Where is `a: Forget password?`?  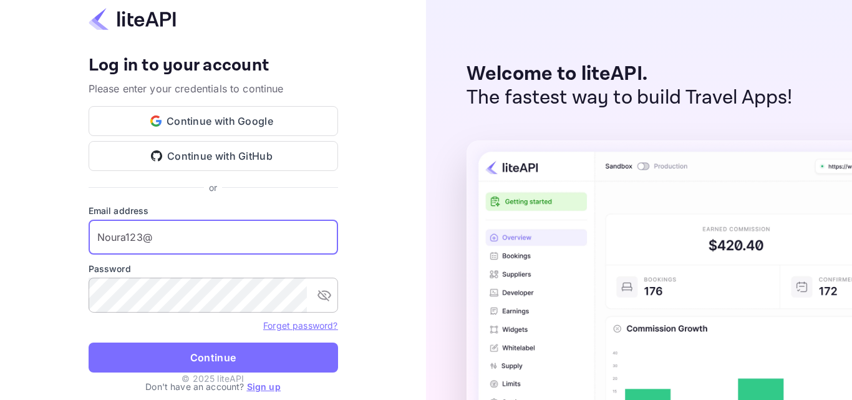 a: Forget password? is located at coordinates (300, 325).